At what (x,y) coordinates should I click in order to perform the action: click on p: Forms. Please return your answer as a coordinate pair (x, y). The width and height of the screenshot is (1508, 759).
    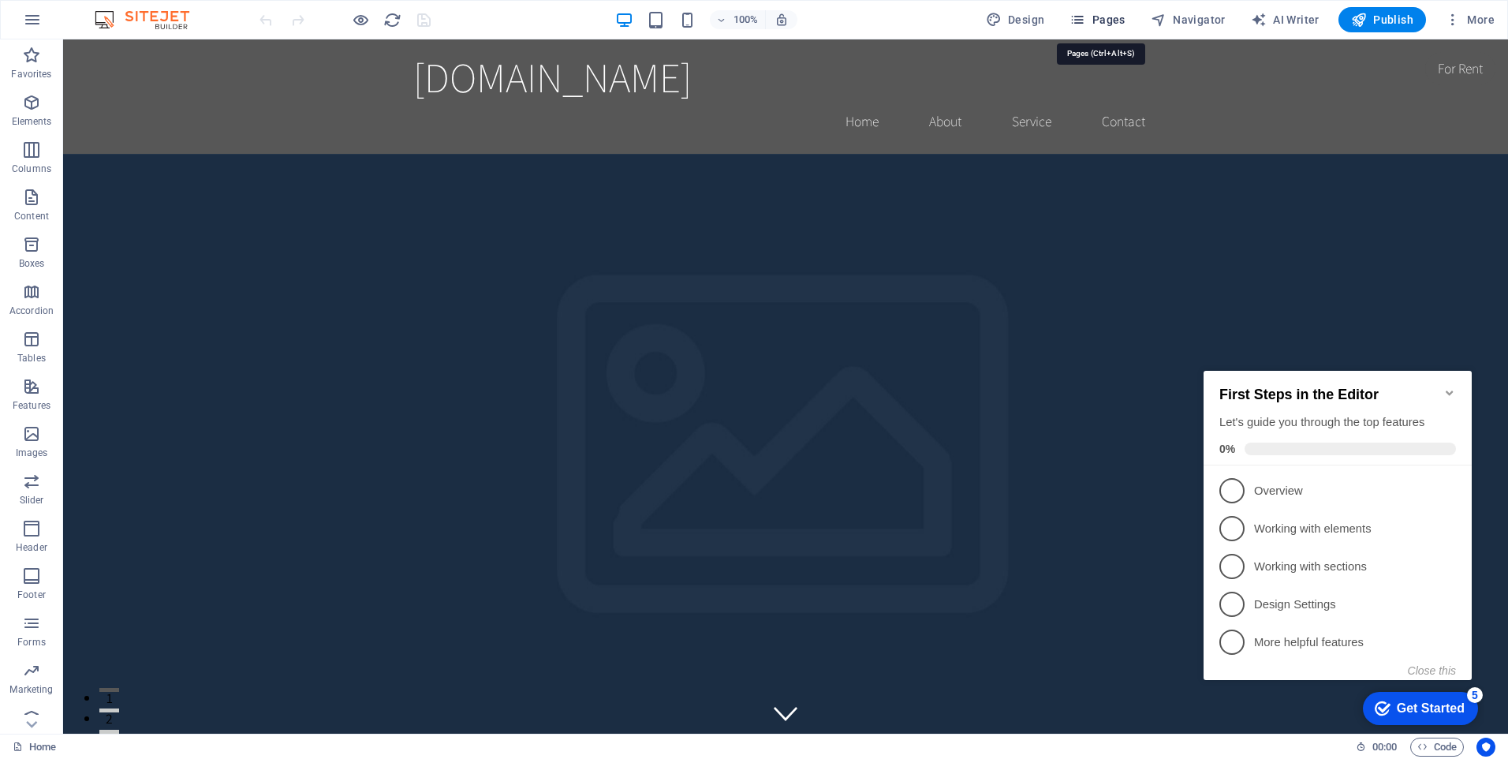
    Looking at the image, I should click on (32, 642).